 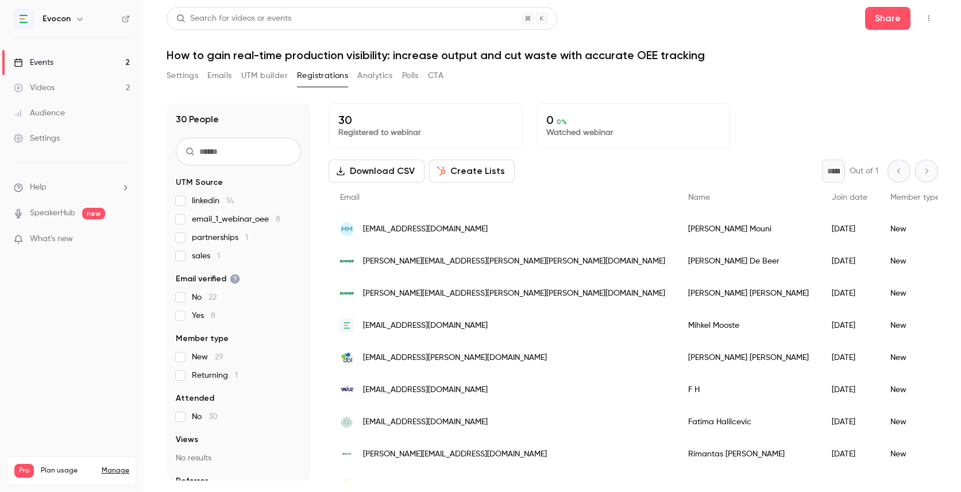 What do you see at coordinates (203, 316) in the screenshot?
I see `span: Yes` at bounding box center [203, 316].